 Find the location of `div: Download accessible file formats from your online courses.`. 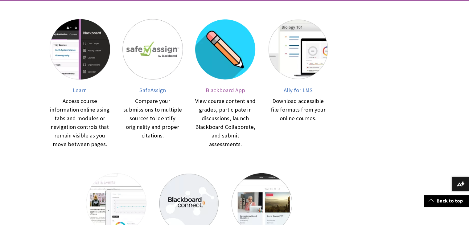

div: Download accessible file formats from your online courses. is located at coordinates (298, 110).